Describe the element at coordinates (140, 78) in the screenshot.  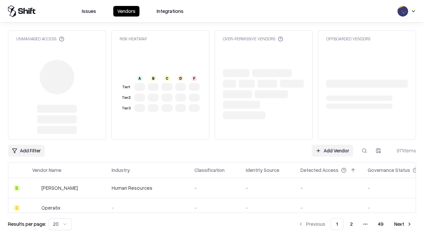
I see `div: A` at that location.